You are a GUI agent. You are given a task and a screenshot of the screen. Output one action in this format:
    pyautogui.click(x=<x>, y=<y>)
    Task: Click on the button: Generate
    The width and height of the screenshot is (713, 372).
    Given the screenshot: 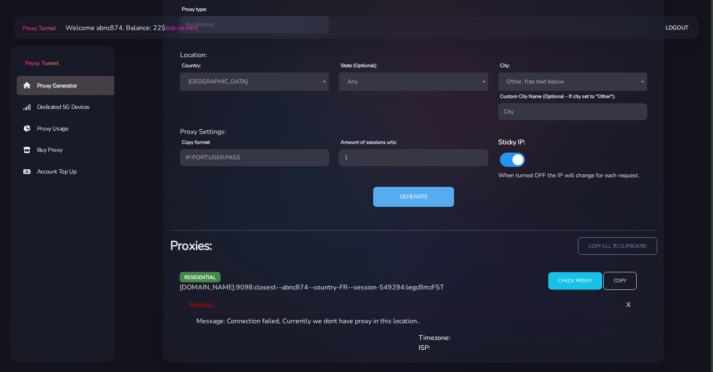 What is the action you would take?
    pyautogui.click(x=414, y=197)
    